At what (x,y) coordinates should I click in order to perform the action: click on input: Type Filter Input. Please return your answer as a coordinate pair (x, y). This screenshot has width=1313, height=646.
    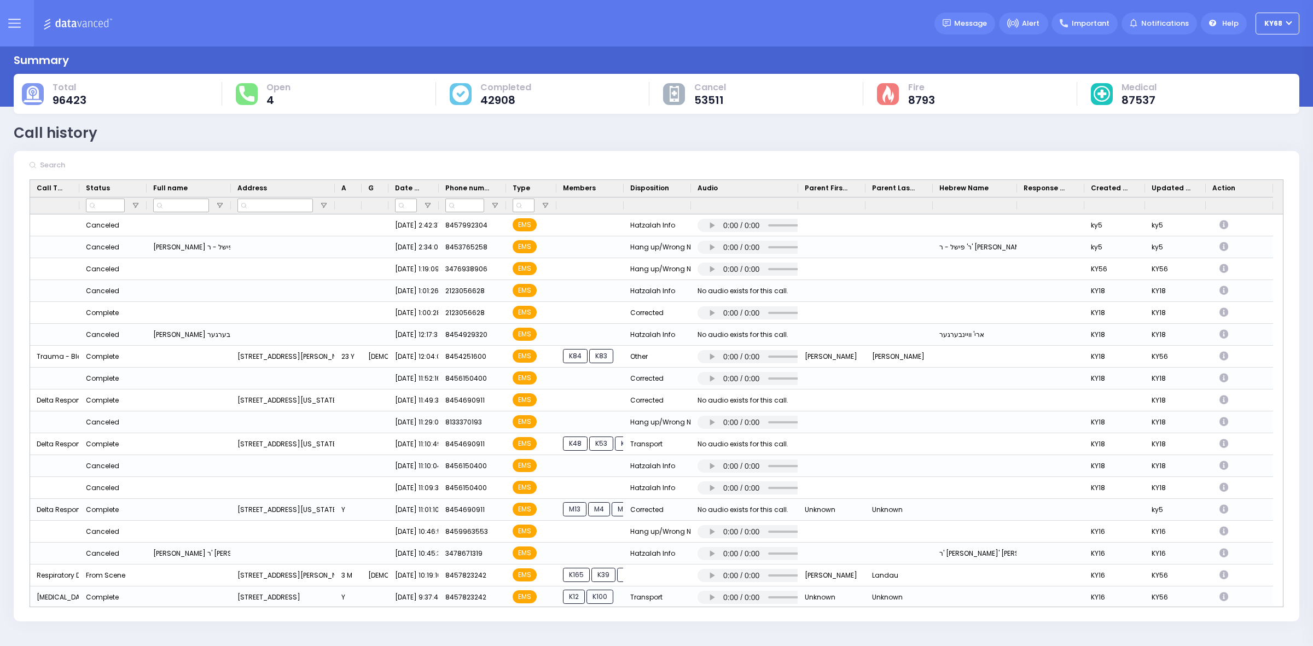
    Looking at the image, I should click on (523, 205).